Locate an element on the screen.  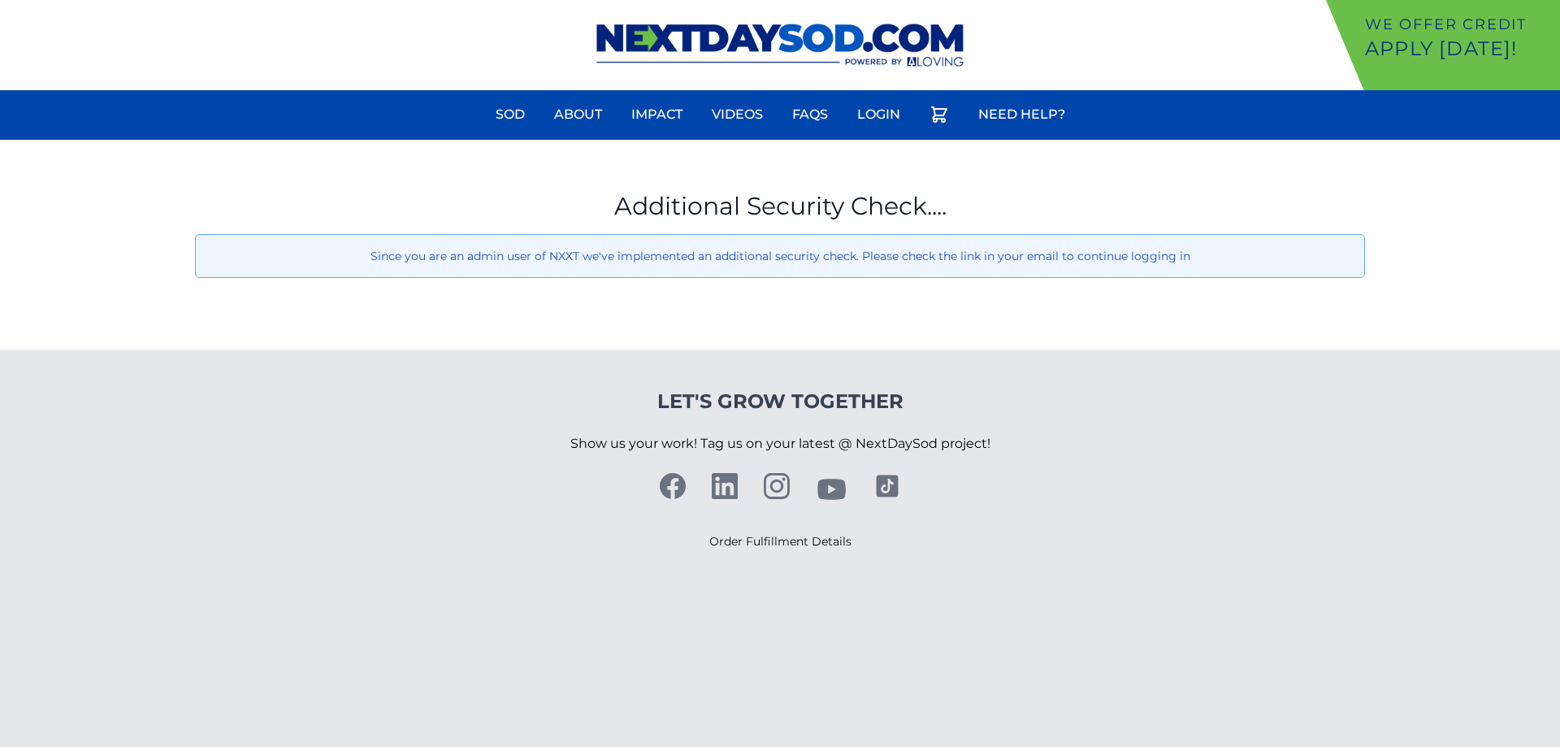
a: FAQs is located at coordinates (810, 115).